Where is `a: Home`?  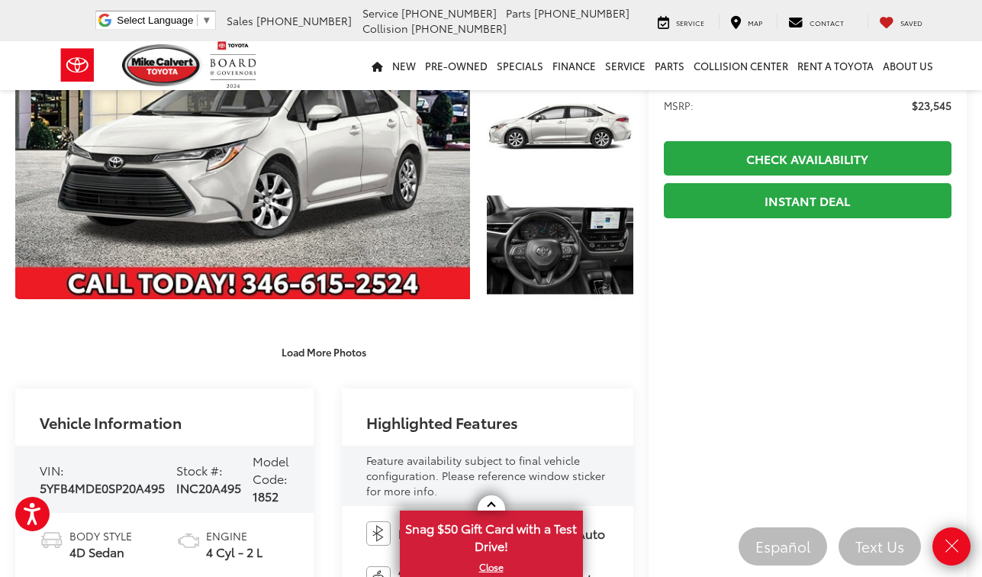 a: Home is located at coordinates (377, 66).